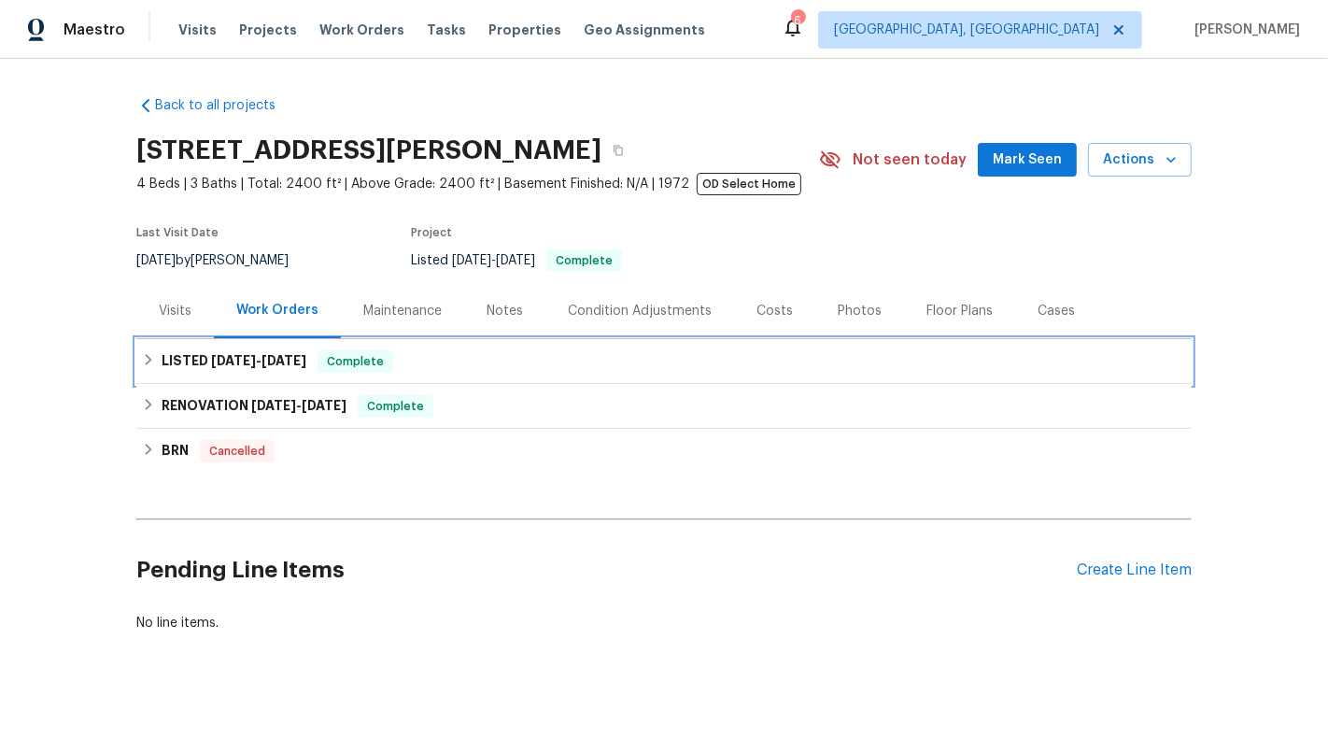 The height and width of the screenshot is (739, 1328). Describe the element at coordinates (175, 451) in the screenshot. I see `h6: BRN` at that location.